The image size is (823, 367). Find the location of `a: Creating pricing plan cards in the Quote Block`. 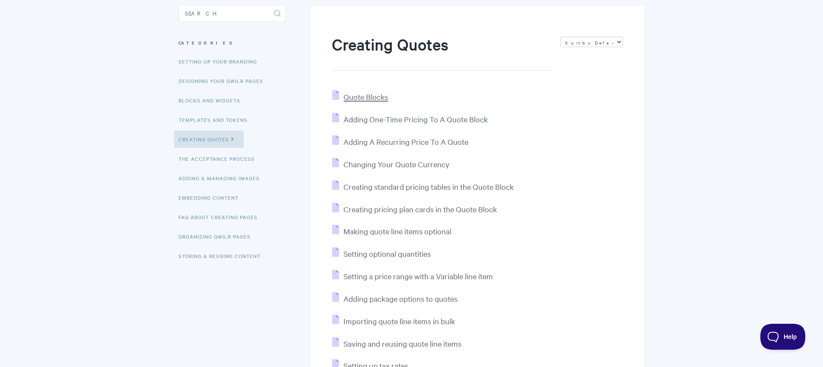

a: Creating pricing plan cards in the Quote Block is located at coordinates (414, 209).